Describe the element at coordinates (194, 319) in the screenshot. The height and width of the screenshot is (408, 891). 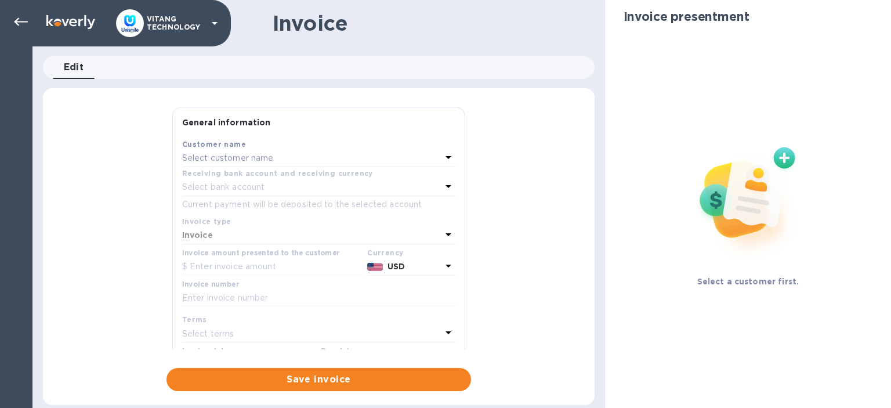
I see `b: Terms` at that location.